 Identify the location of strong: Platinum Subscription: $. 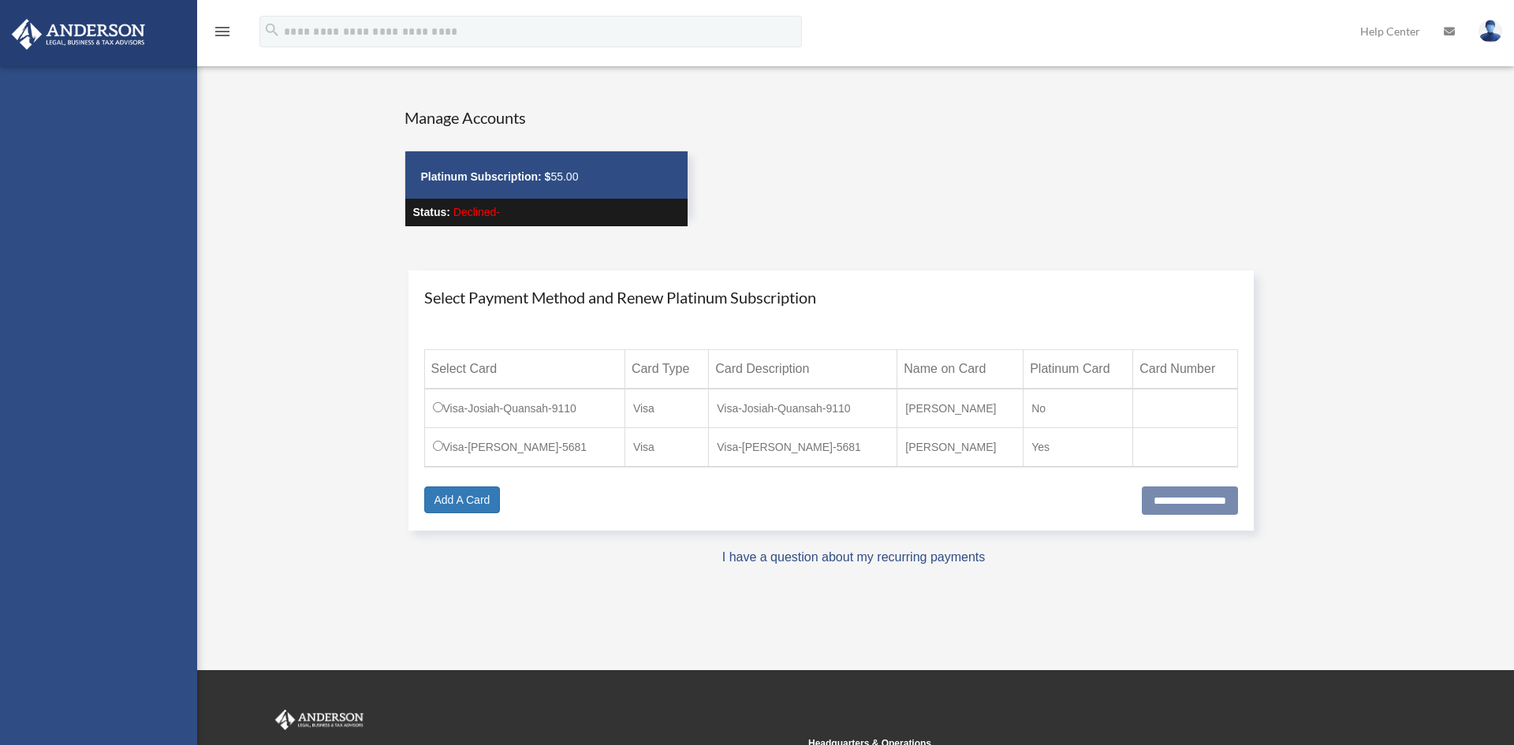
(486, 177).